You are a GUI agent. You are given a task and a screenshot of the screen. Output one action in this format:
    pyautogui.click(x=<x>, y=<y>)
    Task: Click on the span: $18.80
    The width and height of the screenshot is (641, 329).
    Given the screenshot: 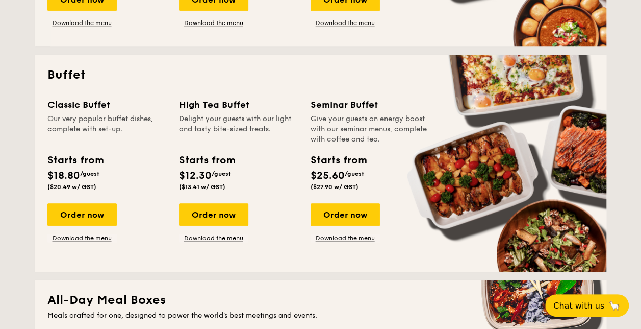 What is the action you would take?
    pyautogui.click(x=64, y=176)
    